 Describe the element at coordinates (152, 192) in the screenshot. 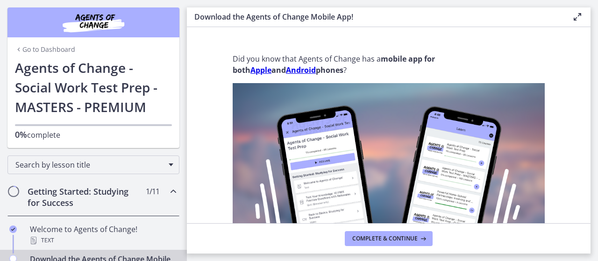

I see `span: 1 / 11` at that location.